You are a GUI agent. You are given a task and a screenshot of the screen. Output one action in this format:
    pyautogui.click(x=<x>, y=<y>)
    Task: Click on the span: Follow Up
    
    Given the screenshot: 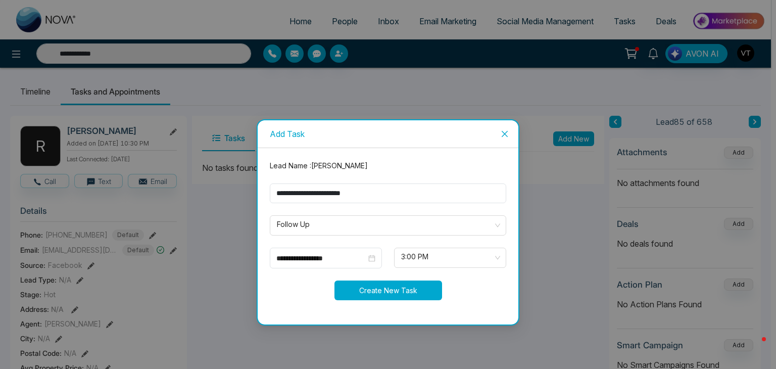 What is the action you would take?
    pyautogui.click(x=388, y=225)
    